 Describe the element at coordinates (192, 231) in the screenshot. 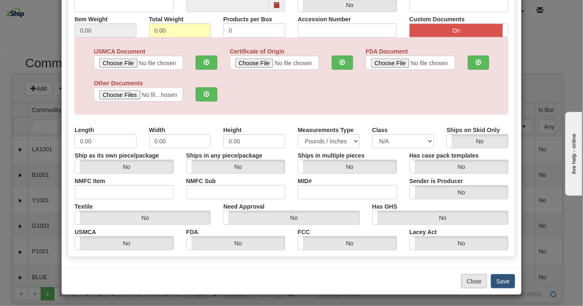

I see `label: FDA` at that location.